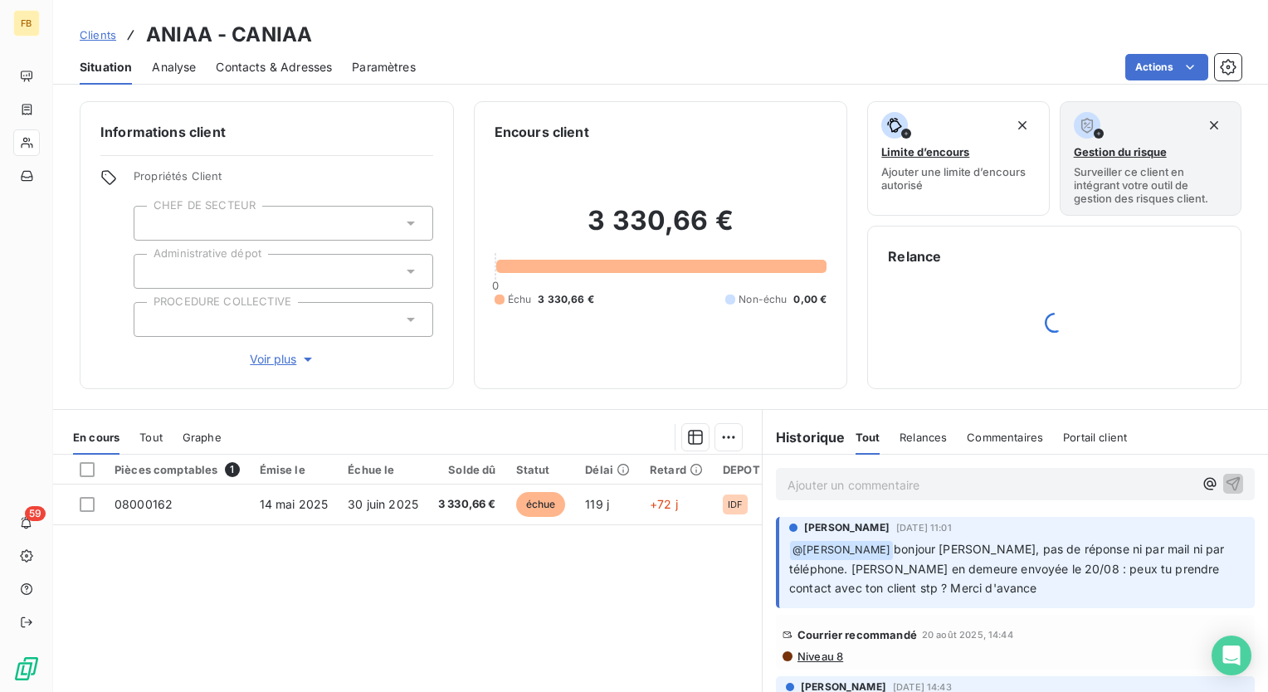 The image size is (1268, 692). What do you see at coordinates (283, 359) in the screenshot?
I see `span: Voir plus` at bounding box center [283, 359].